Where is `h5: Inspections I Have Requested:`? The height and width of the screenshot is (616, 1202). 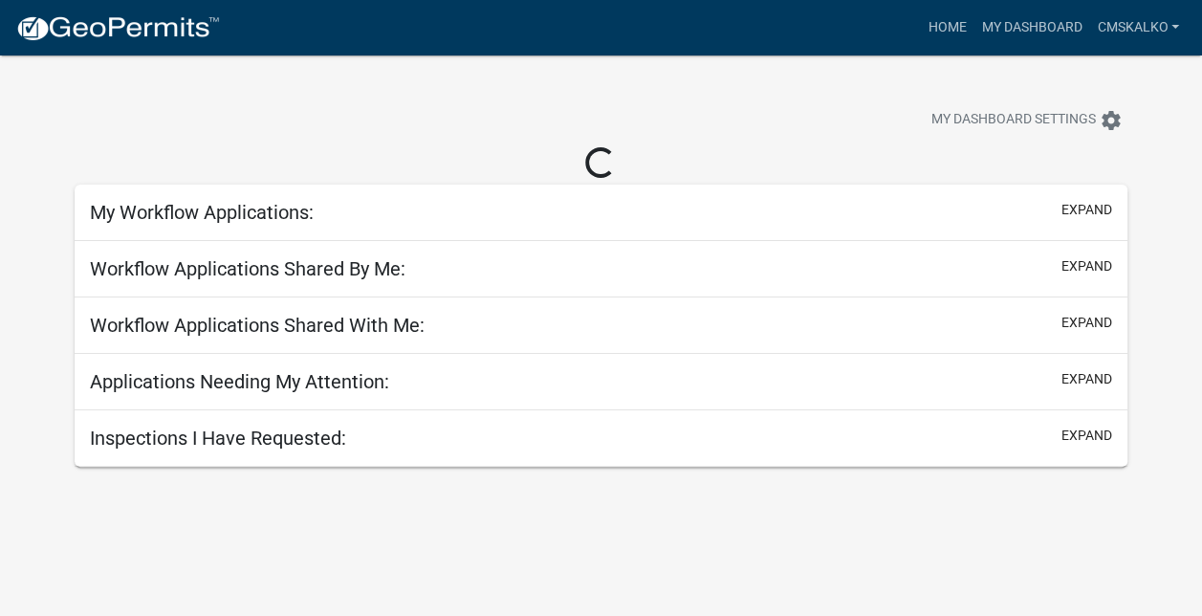
h5: Inspections I Have Requested: is located at coordinates (218, 438).